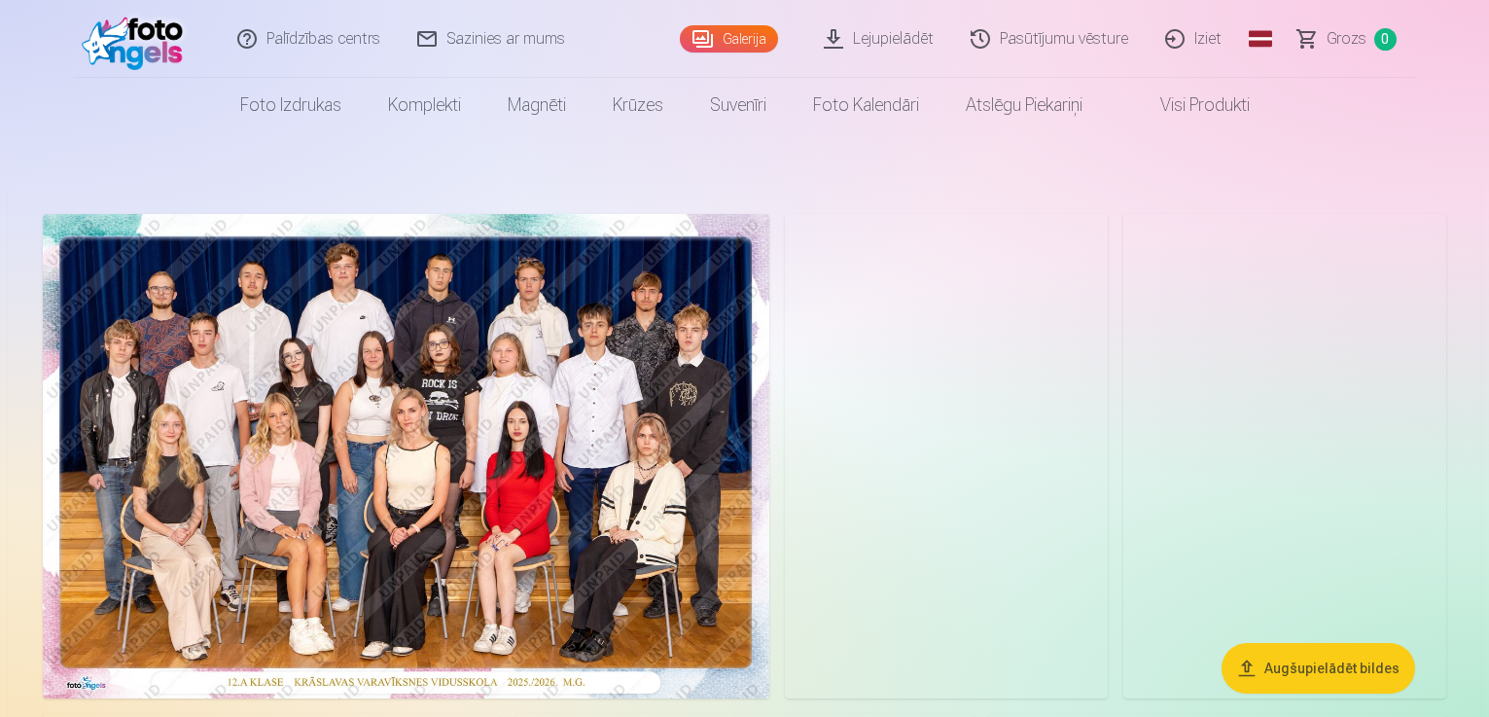  What do you see at coordinates (137, 39) in the screenshot?
I see `img: /fa1` at bounding box center [137, 39].